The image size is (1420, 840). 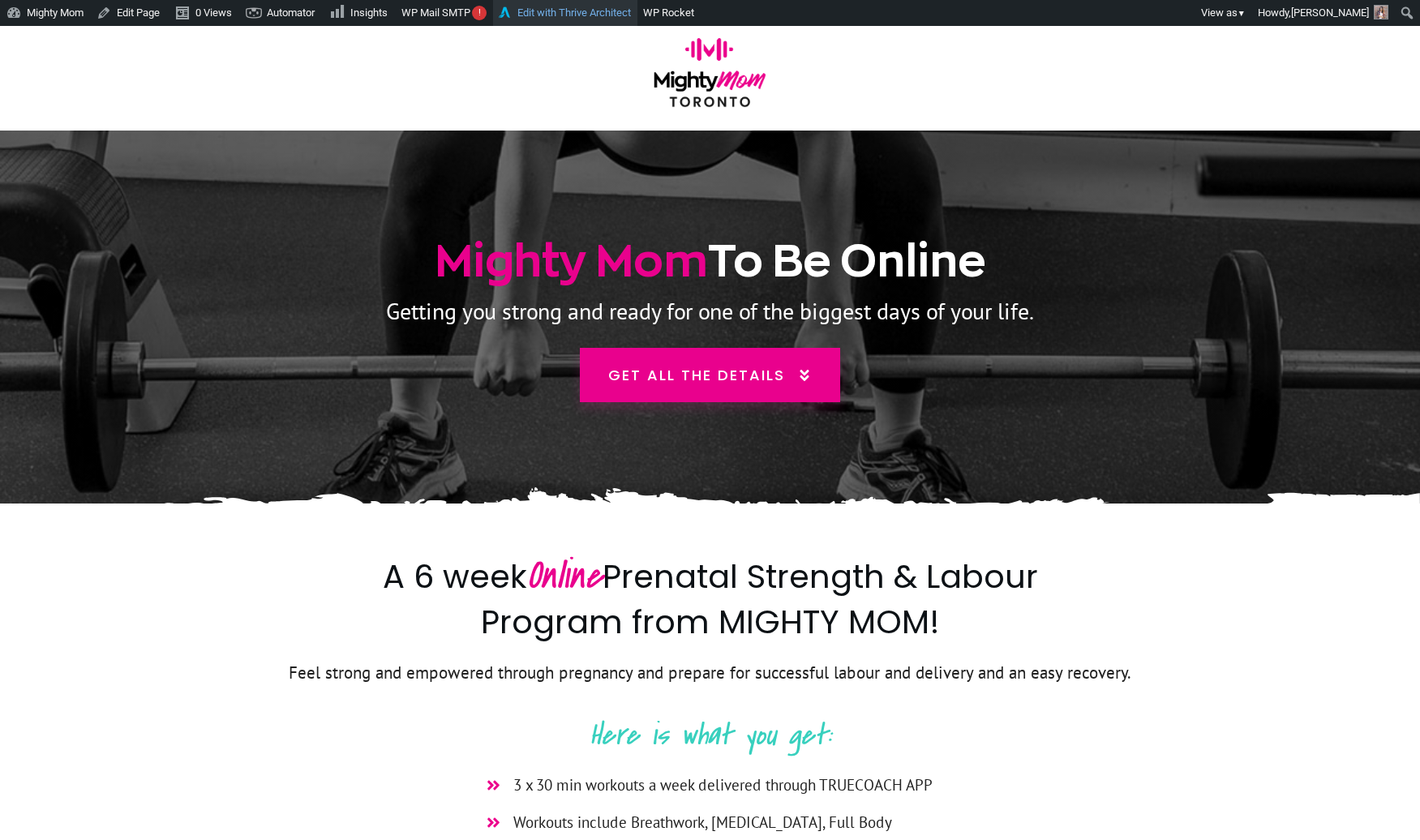 What do you see at coordinates (710, 311) in the screenshot?
I see `p: Getting you strong and ready for one of the biggest days of your life.` at bounding box center [710, 311].